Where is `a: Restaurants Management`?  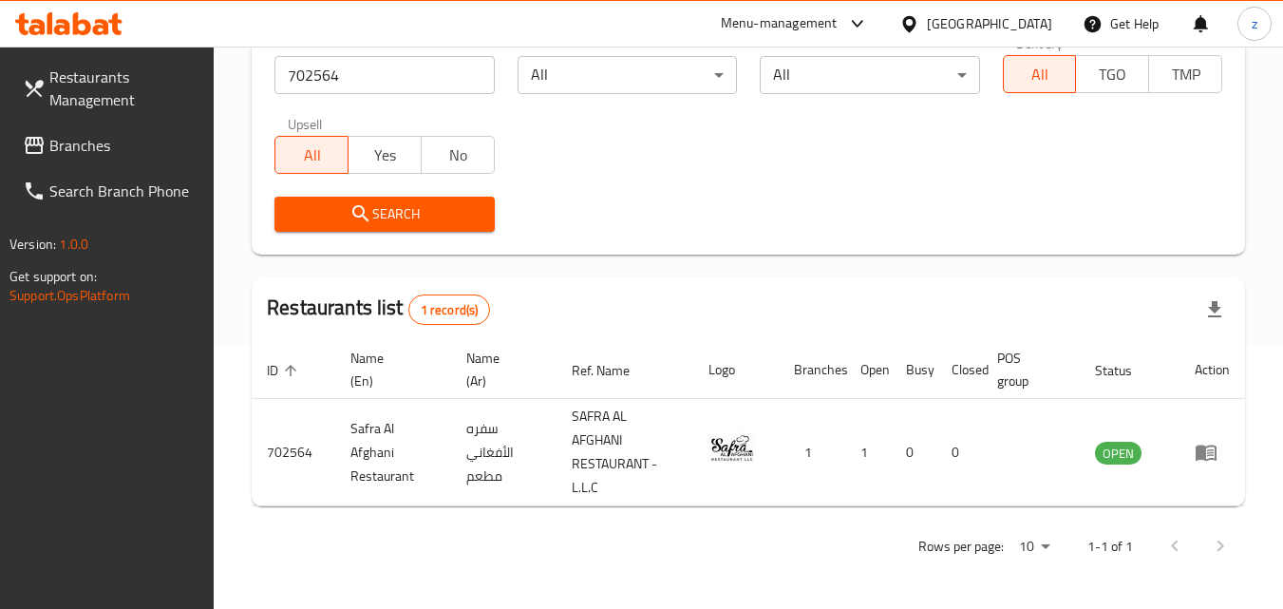
a: Restaurants Management is located at coordinates (111, 88).